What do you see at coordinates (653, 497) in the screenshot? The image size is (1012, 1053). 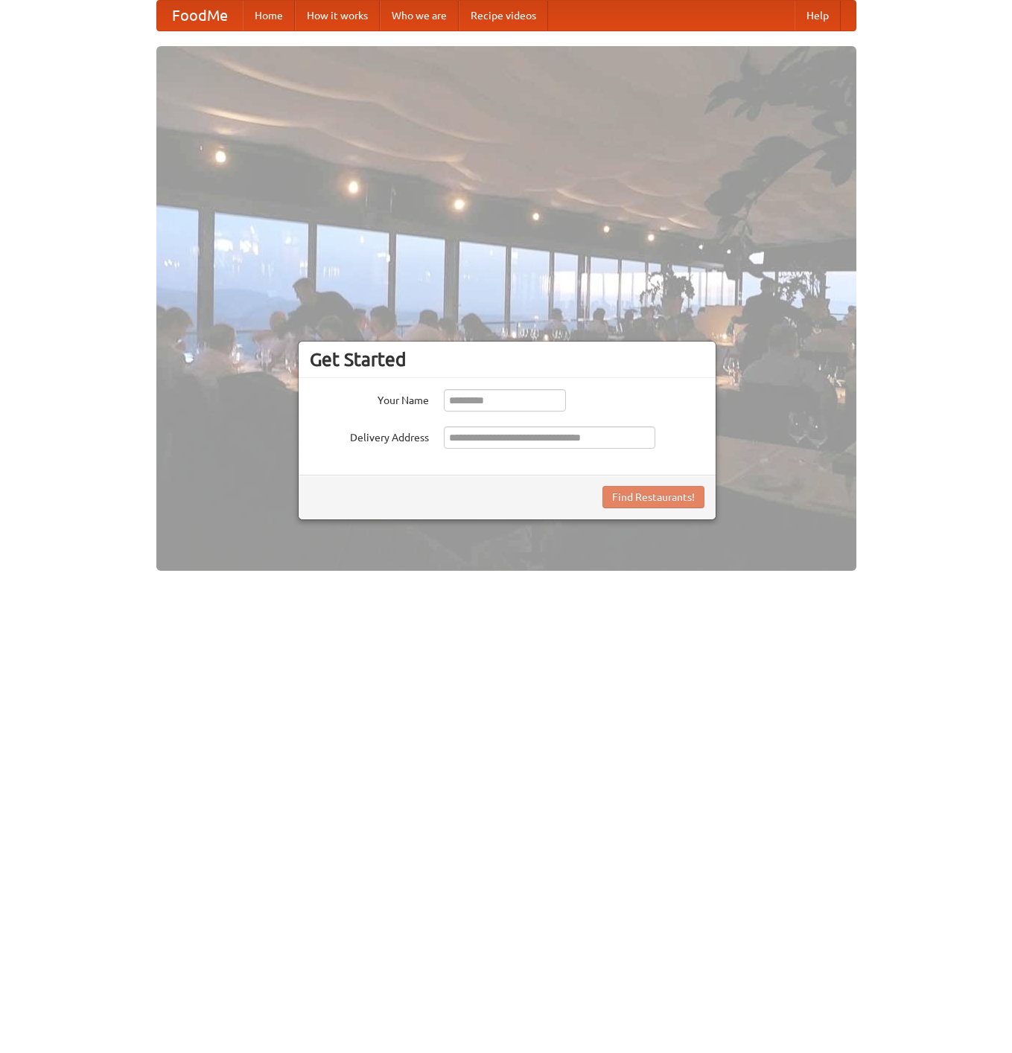 I see `button: Find Restaurants!` at bounding box center [653, 497].